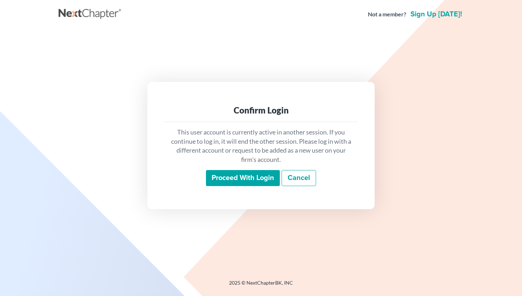 The width and height of the screenshot is (522, 296). What do you see at coordinates (261, 110) in the screenshot?
I see `div: Confirm Login` at bounding box center [261, 110].